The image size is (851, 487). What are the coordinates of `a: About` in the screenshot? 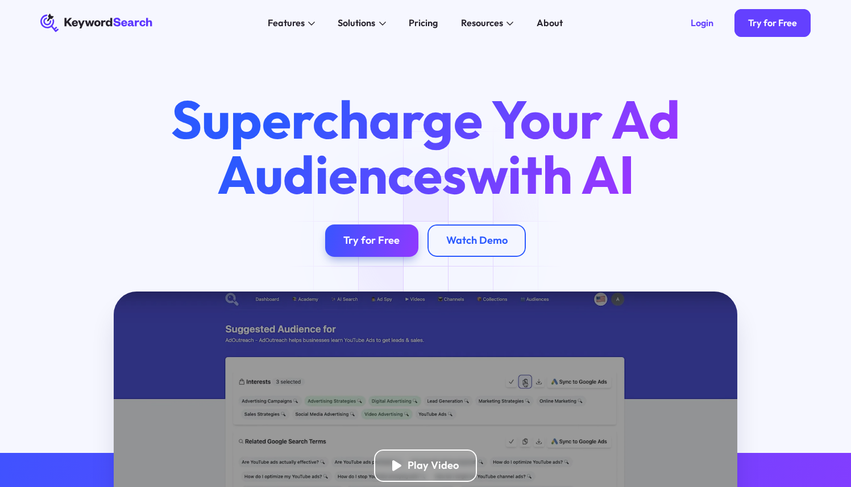 It's located at (550, 23).